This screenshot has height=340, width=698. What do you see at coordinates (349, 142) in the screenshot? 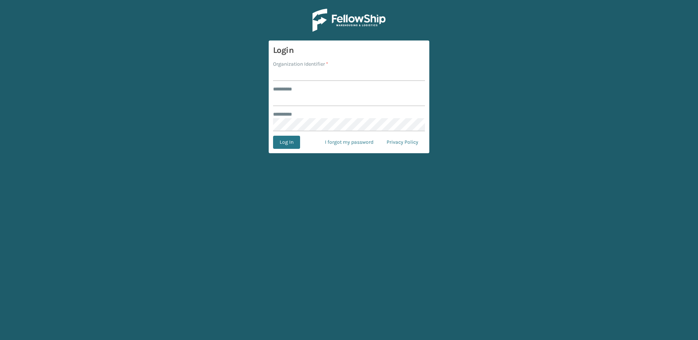
I see `a: I forgot my password` at bounding box center [349, 142].